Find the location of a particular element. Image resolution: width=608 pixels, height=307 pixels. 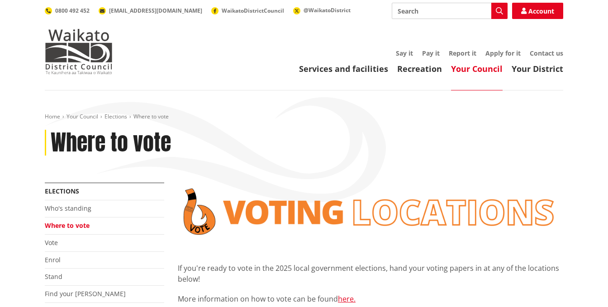

p: If you're ready to vote in the 2025 local government elections, hand your voting papers in at any... is located at coordinates (371, 274).